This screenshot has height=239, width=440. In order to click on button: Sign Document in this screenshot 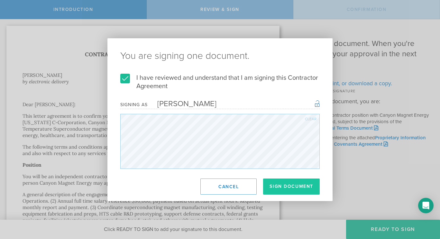, I will do `click(292, 187)`.